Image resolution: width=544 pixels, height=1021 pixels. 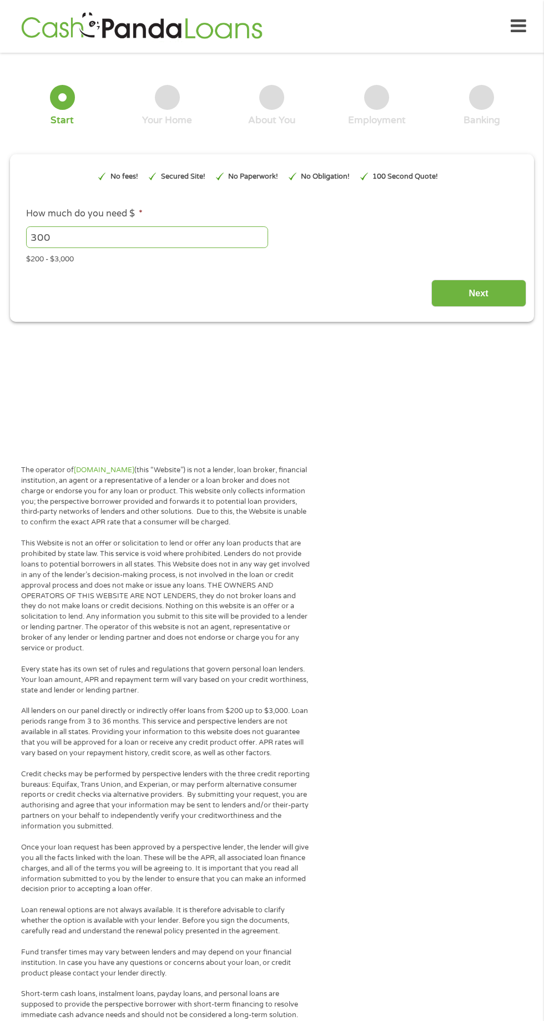 I want to click on div: About You, so click(x=271, y=120).